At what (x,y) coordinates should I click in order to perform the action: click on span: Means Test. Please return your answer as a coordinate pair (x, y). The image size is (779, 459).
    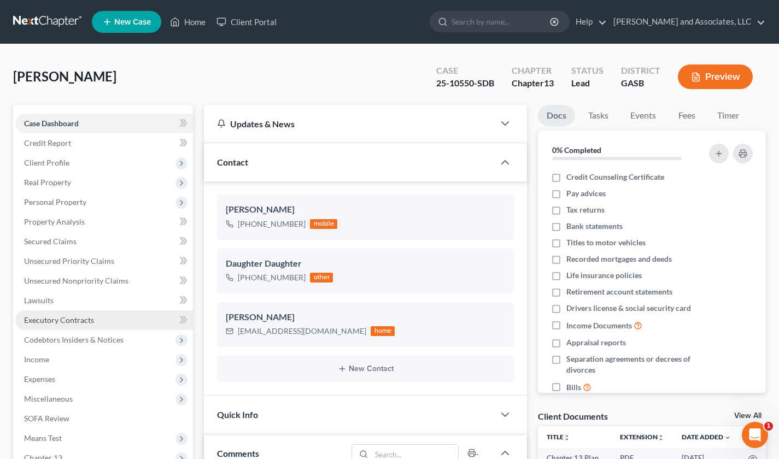
    Looking at the image, I should click on (43, 438).